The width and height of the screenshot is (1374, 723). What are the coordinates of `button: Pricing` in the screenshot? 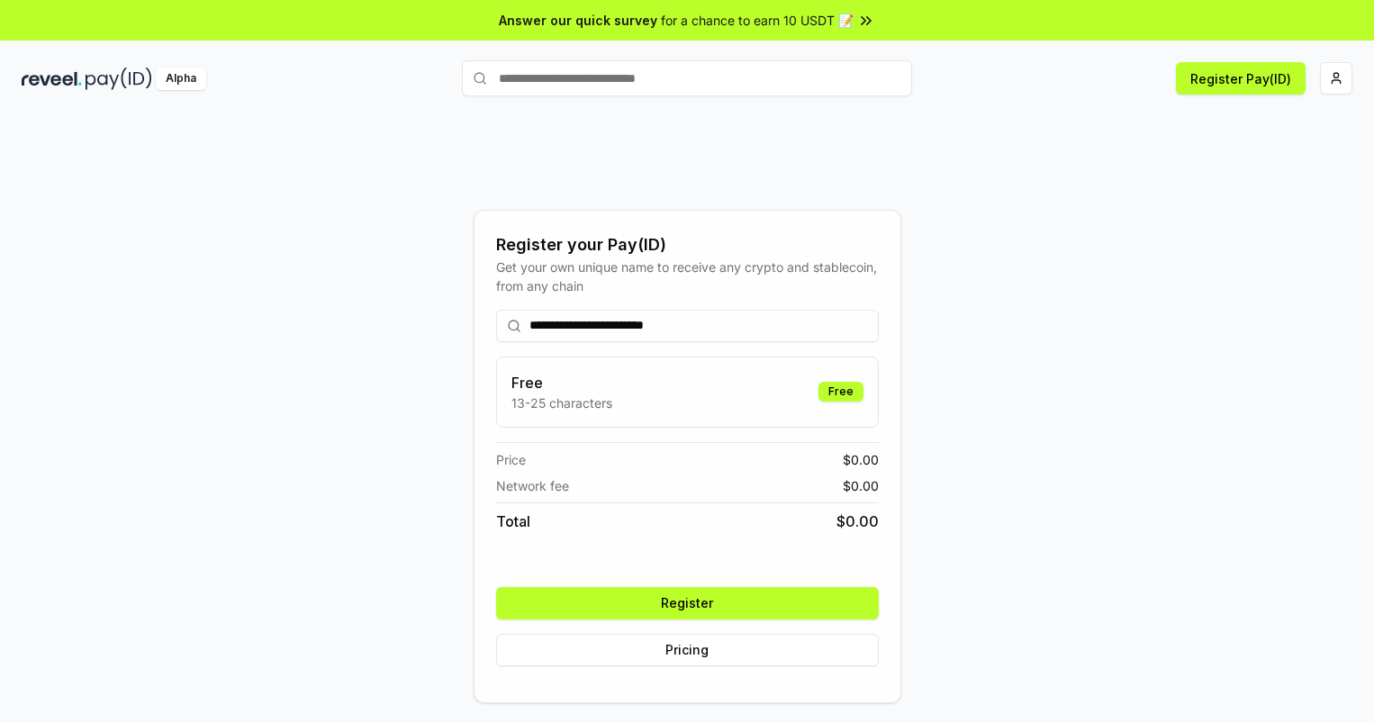 It's located at (687, 650).